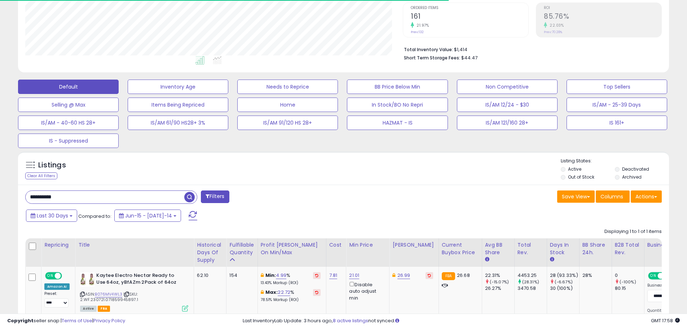  Describe the element at coordinates (109, 321) in the screenshot. I see `a: Privacy Policy` at that location.